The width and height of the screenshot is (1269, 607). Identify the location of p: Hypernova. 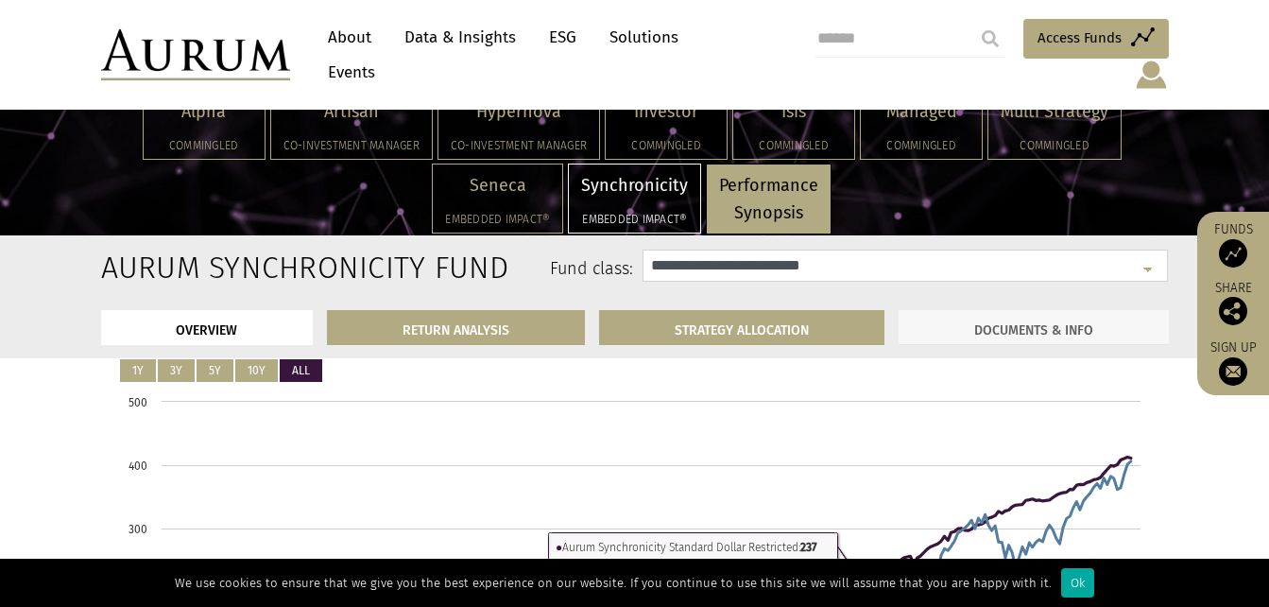
(519, 112).